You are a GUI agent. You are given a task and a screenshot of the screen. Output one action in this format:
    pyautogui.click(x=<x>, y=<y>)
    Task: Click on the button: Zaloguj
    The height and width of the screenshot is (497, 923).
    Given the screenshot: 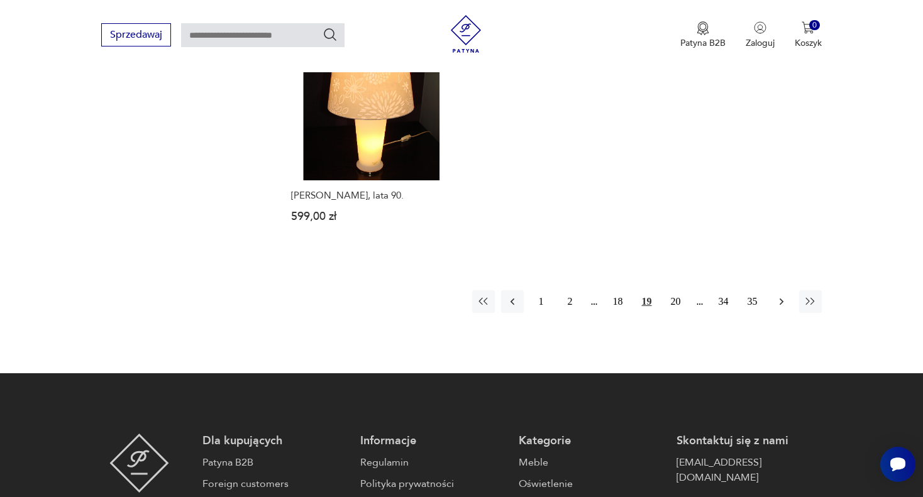 What is the action you would take?
    pyautogui.click(x=760, y=35)
    